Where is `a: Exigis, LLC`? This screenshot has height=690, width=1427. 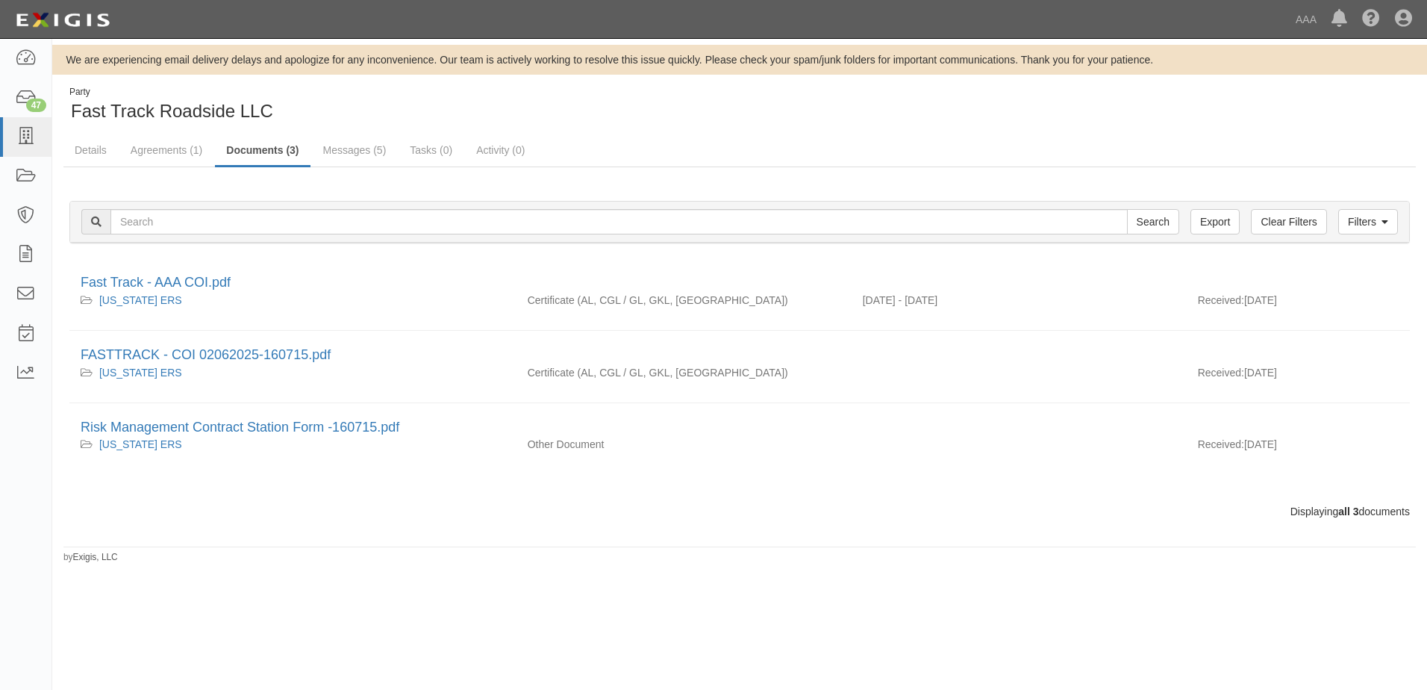
a: Exigis, LLC is located at coordinates (96, 557).